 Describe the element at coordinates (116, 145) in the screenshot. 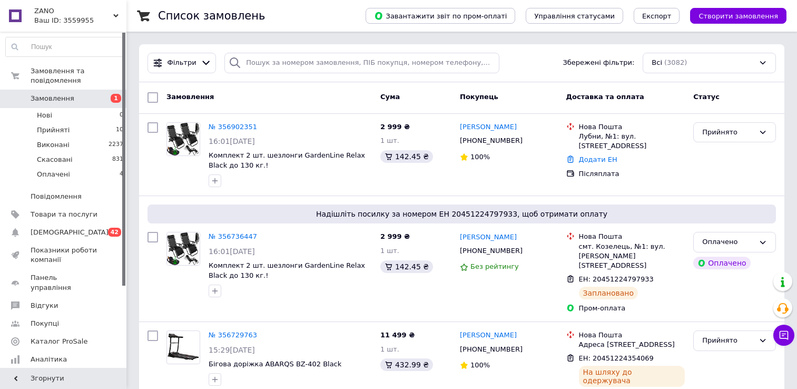

I see `span: 2237` at that location.